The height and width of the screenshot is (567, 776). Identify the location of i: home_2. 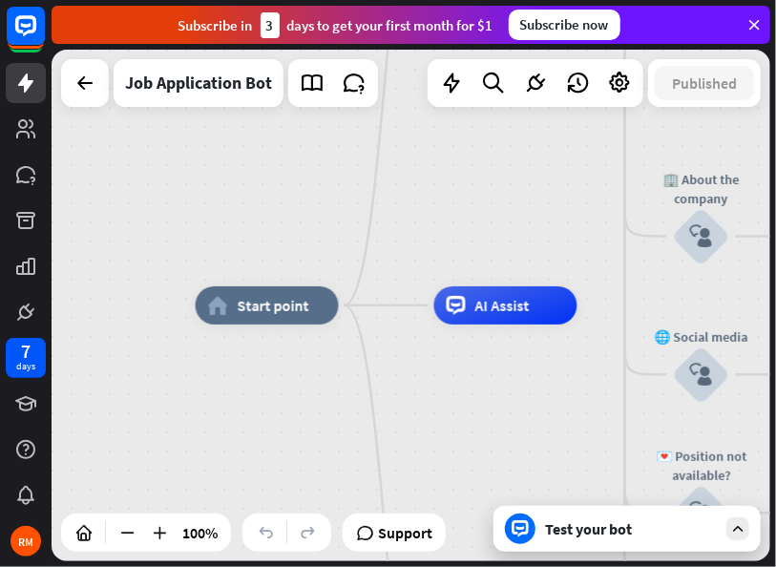
(218, 306).